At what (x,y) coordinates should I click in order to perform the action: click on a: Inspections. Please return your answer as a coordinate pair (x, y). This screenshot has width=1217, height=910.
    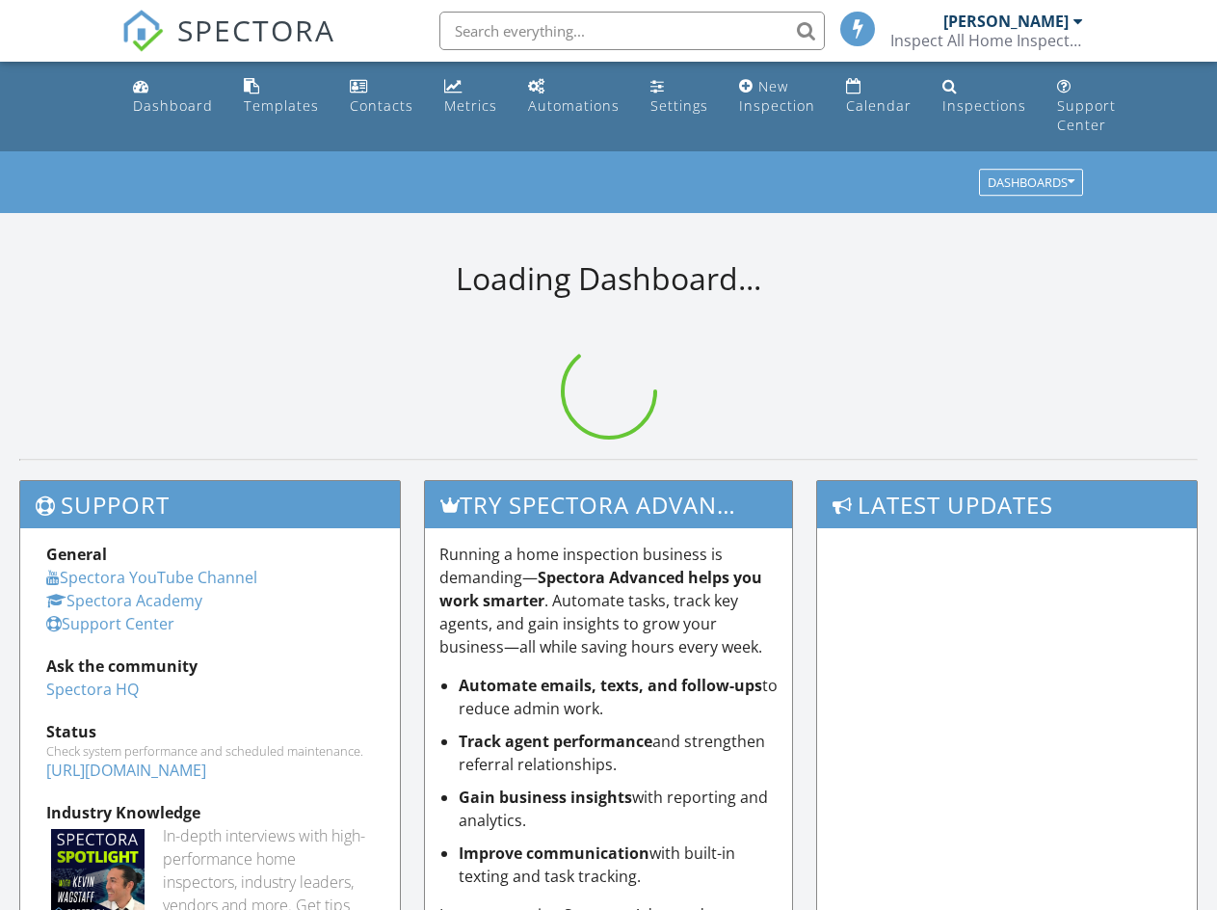
    Looking at the image, I should click on (984, 96).